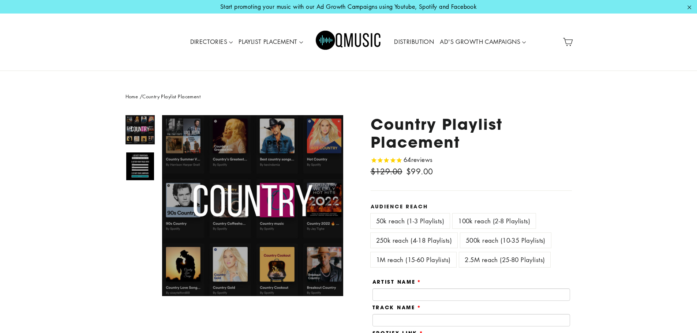 The image size is (697, 333). Describe the element at coordinates (419, 172) in the screenshot. I see `span: $99.00` at that location.